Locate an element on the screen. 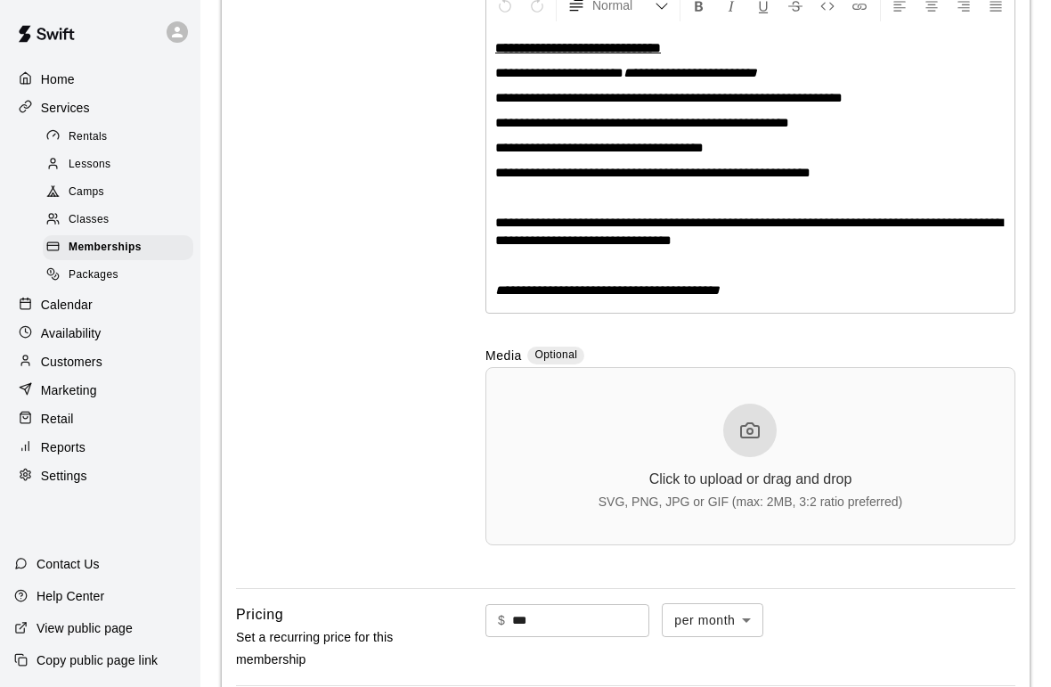  span: Camps is located at coordinates (86, 192).